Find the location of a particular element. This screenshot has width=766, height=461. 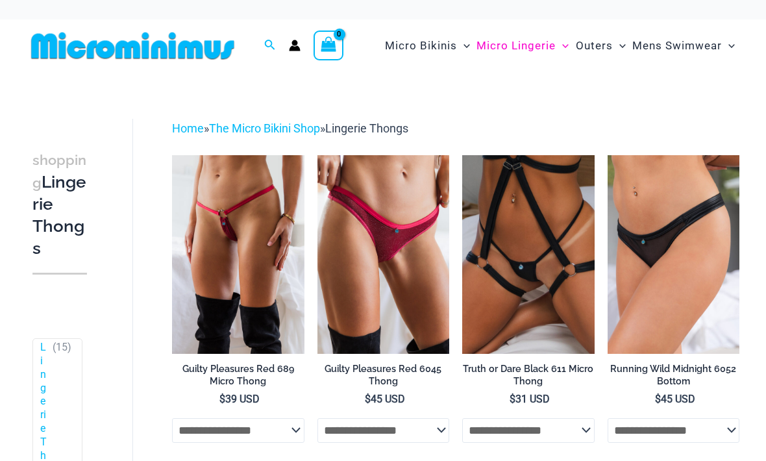

a: OutersMenu ToggleMenu Toggle is located at coordinates (601, 45).